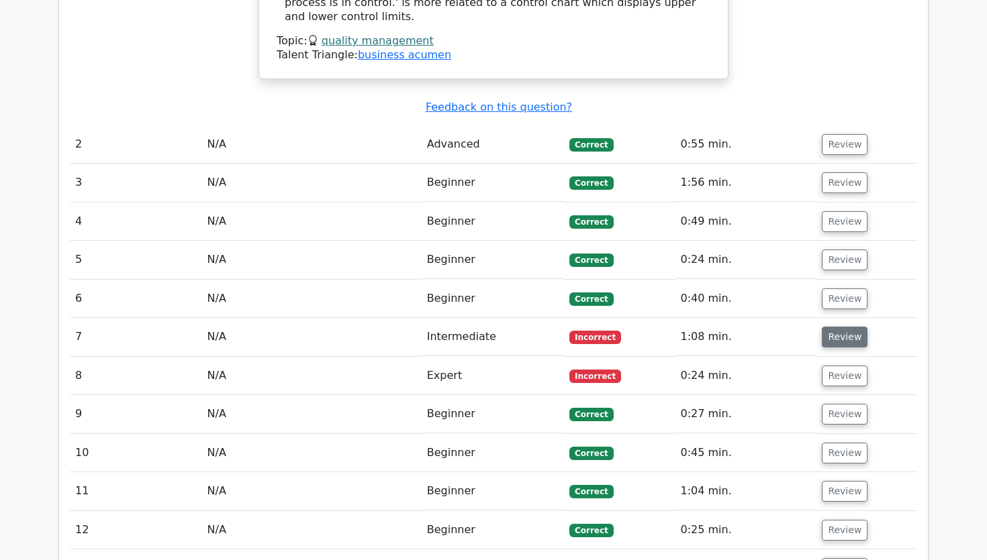  What do you see at coordinates (746, 183) in the screenshot?
I see `td: 1:56 min.` at bounding box center [746, 183].